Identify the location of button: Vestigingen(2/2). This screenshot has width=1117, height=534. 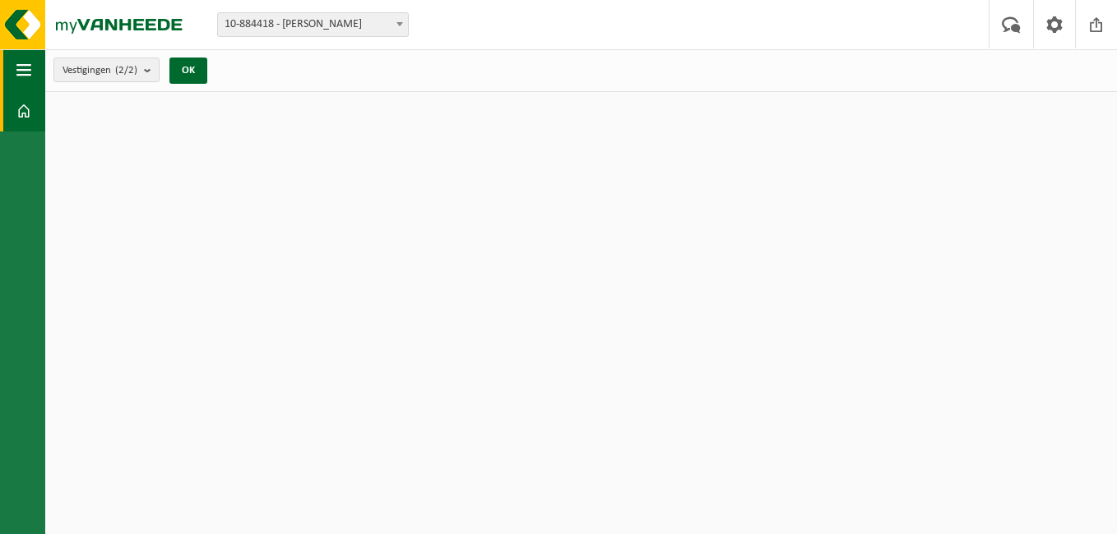
(106, 70).